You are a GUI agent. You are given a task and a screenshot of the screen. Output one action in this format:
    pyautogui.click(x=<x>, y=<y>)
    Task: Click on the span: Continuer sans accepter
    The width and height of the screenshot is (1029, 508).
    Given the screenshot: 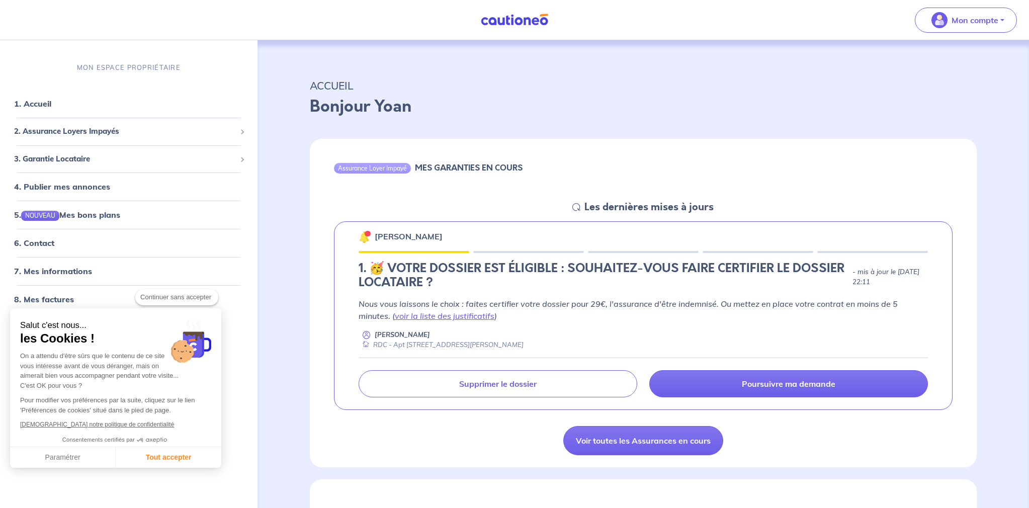 What is the action you would take?
    pyautogui.click(x=177, y=297)
    